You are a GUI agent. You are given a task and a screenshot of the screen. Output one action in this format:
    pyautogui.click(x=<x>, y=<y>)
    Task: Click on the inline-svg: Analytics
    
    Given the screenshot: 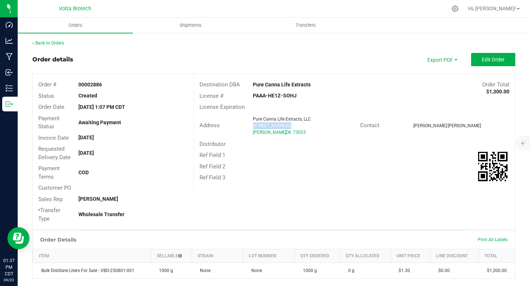 What is the action you would take?
    pyautogui.click(x=9, y=41)
    